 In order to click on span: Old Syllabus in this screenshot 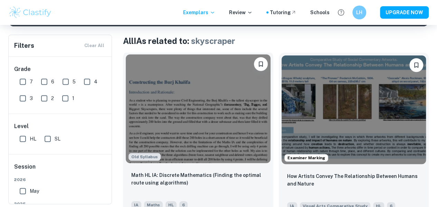, I will do `click(144, 156)`.